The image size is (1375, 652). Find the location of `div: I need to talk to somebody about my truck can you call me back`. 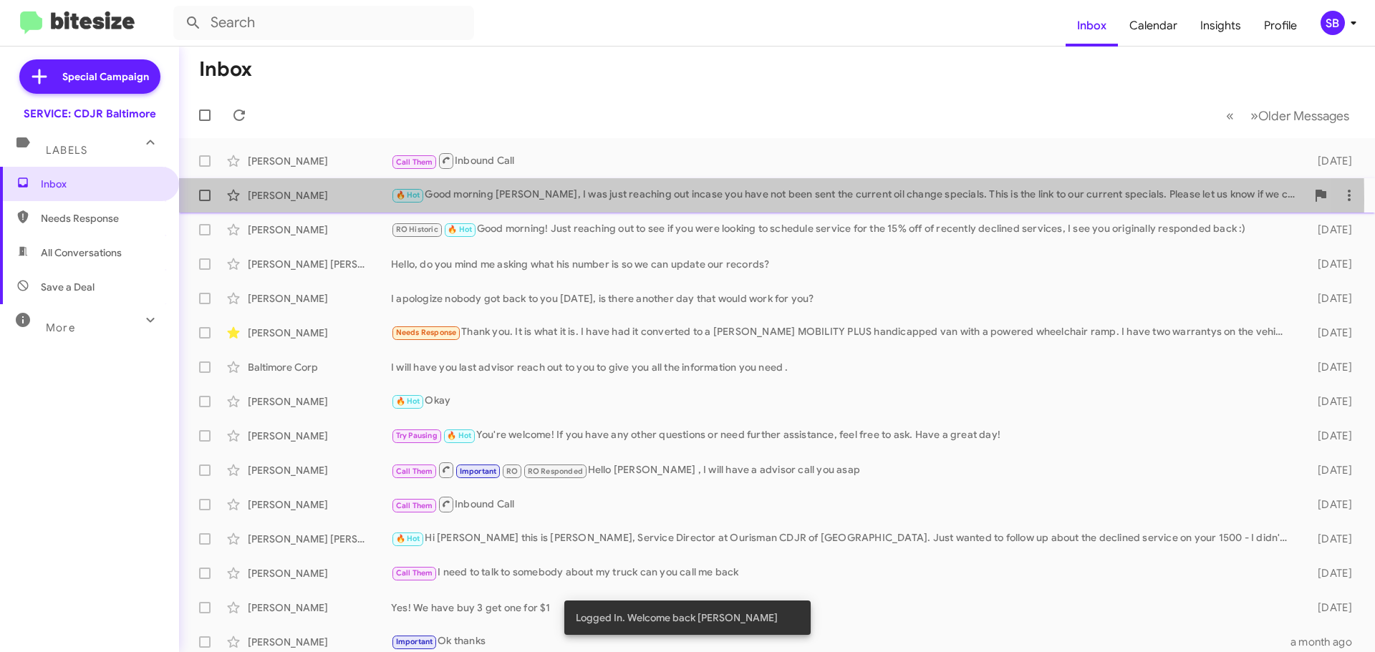

div: I need to talk to somebody about my truck can you call me back is located at coordinates (843, 573).